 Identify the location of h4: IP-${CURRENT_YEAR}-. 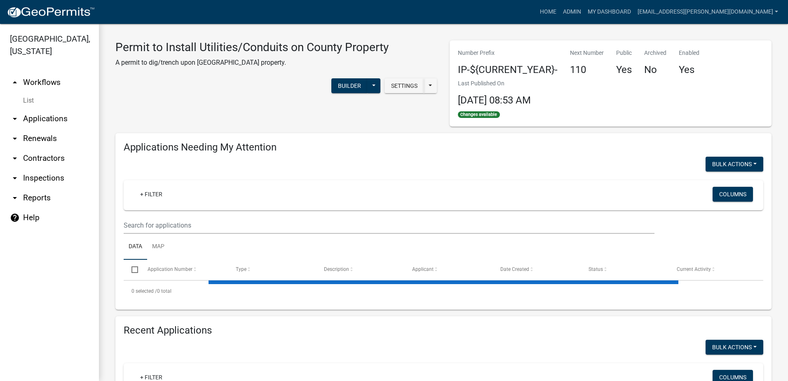
(508, 70).